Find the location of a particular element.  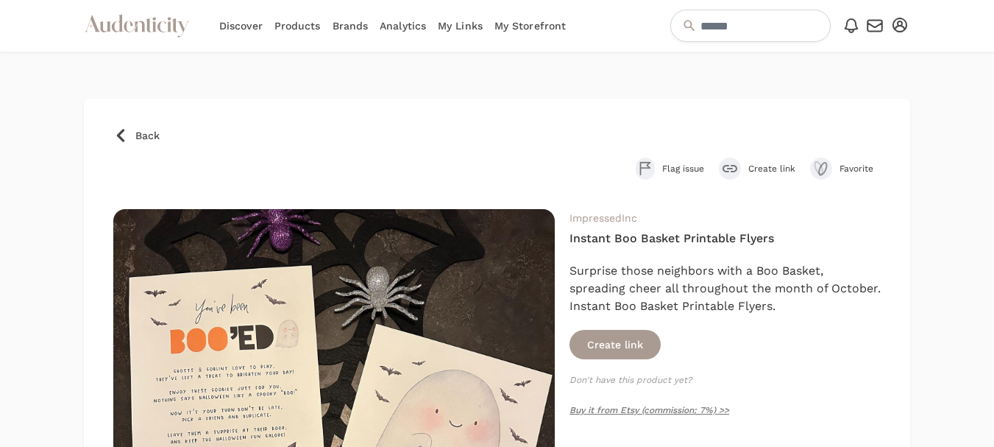

span: Create link is located at coordinates (772, 168).